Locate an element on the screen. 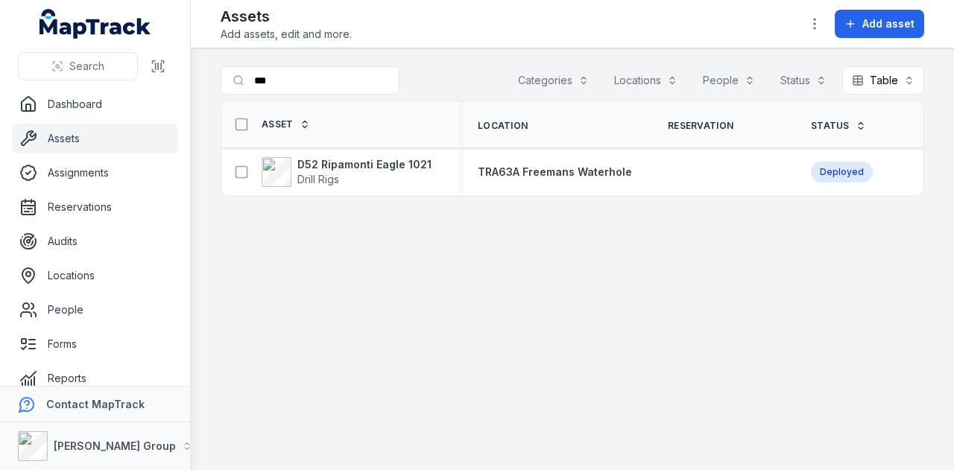 The height and width of the screenshot is (470, 954). button: Categories is located at coordinates (553, 80).